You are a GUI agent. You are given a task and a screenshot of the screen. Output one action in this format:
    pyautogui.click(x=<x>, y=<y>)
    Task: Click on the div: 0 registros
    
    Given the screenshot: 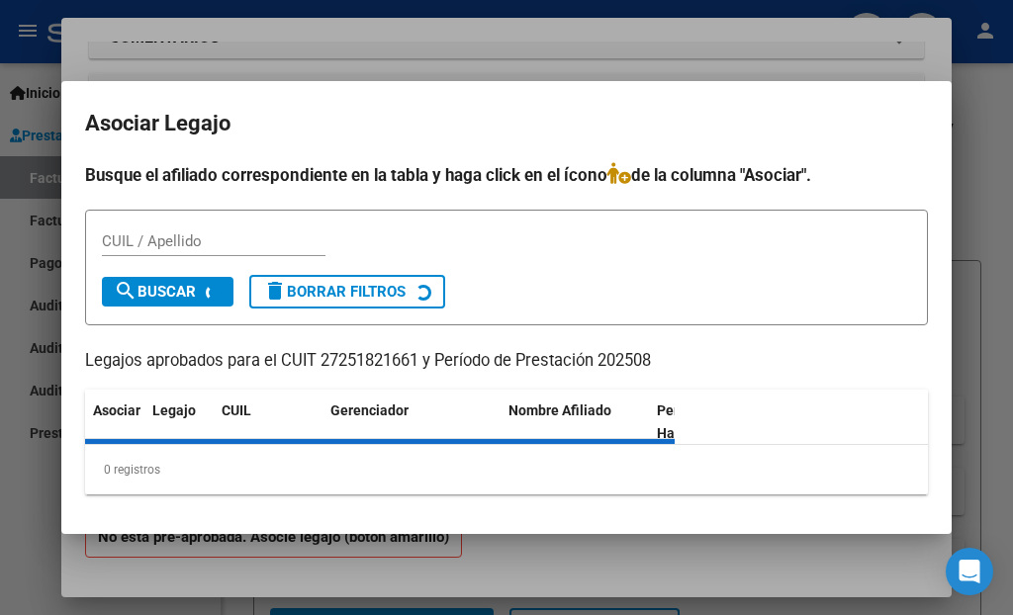 What is the action you would take?
    pyautogui.click(x=506, y=470)
    